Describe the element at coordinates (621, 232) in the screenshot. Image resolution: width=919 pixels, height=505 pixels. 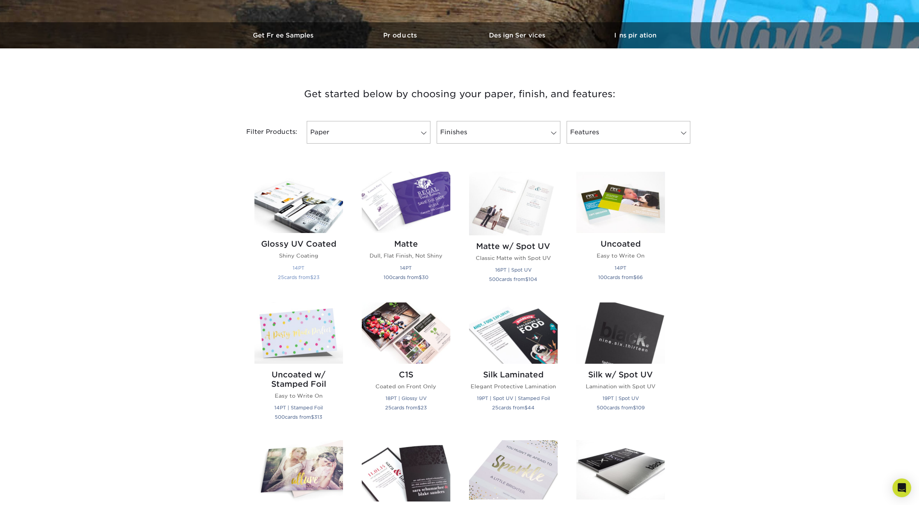
I see `a: Uncoated Postcards Uncoated Easy to Write On 14PT 100cards from$66` at that location.